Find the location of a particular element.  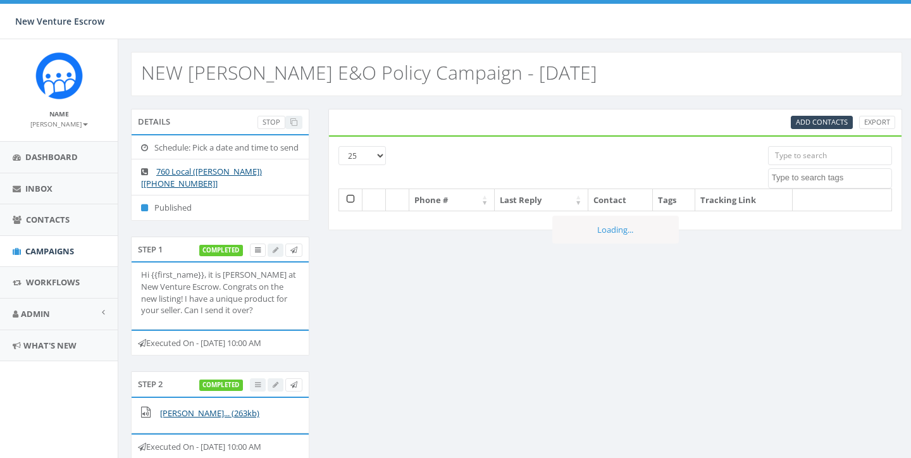

th: Tracking Link is located at coordinates (744, 200).